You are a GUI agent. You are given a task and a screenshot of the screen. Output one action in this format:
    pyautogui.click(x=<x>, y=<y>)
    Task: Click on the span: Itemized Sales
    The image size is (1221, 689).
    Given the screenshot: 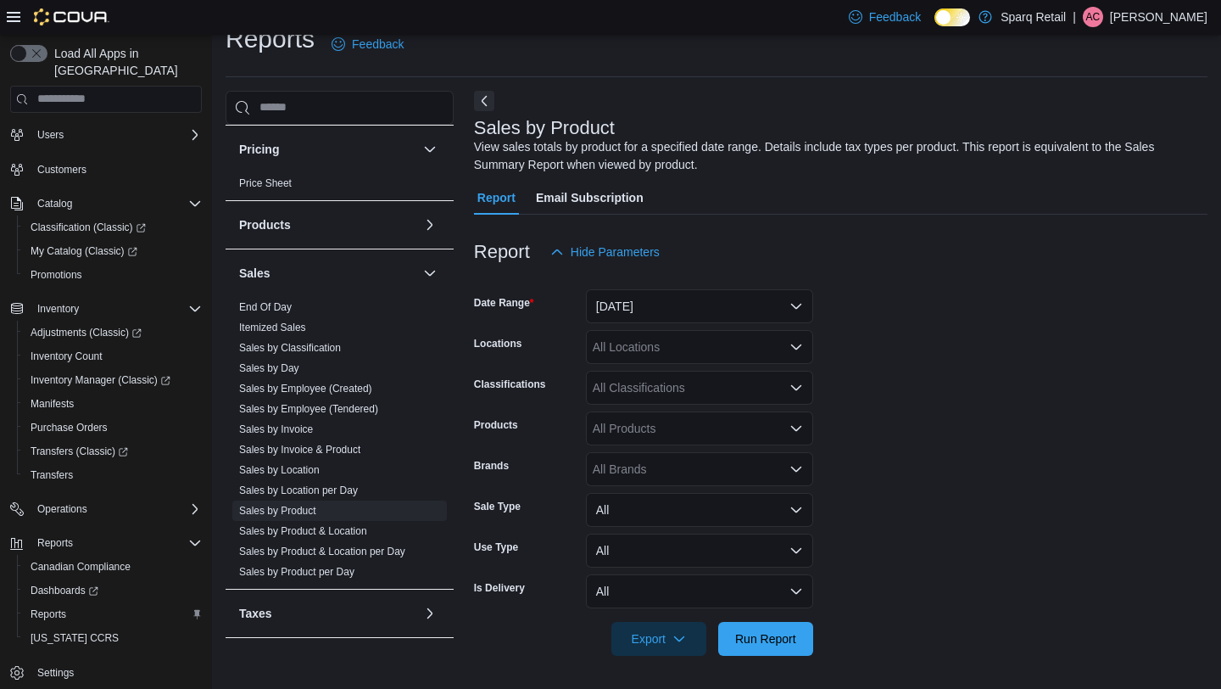 What is the action you would take?
    pyautogui.click(x=272, y=327)
    